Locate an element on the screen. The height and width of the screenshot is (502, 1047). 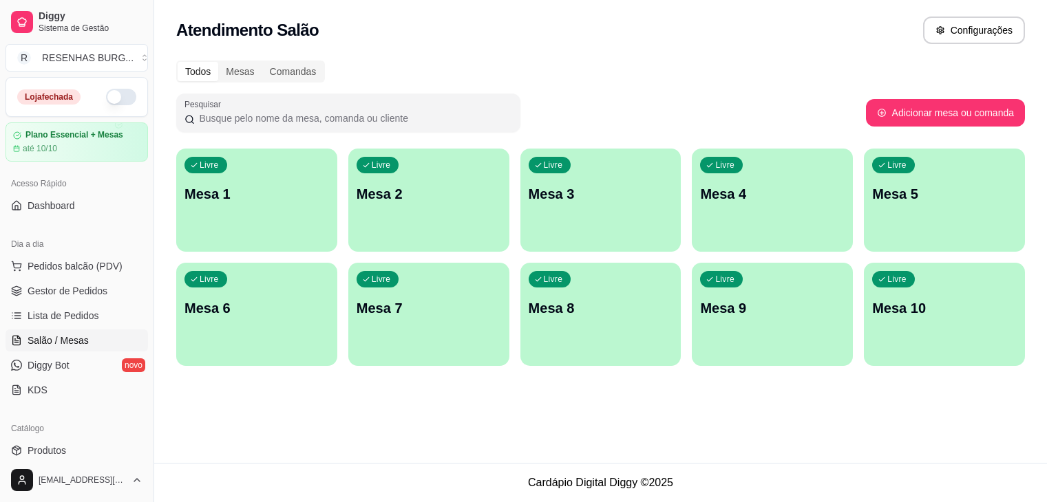
button: LivreMesa 3 is located at coordinates (601, 200).